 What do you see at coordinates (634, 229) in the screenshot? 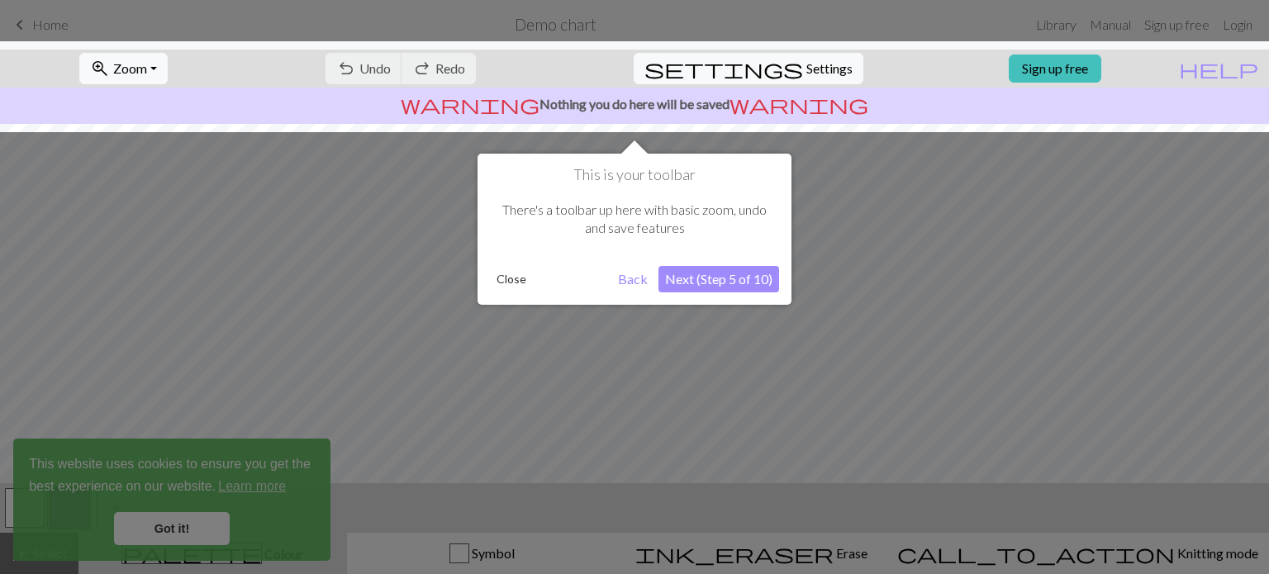
I see `div: This is your toolbar` at bounding box center [634, 229].